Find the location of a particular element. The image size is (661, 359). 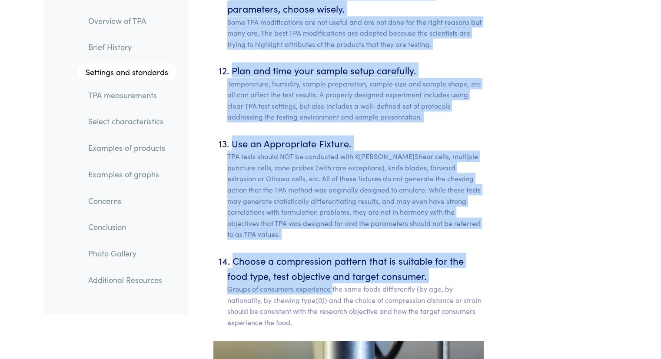

a: Examples of products is located at coordinates (129, 148).